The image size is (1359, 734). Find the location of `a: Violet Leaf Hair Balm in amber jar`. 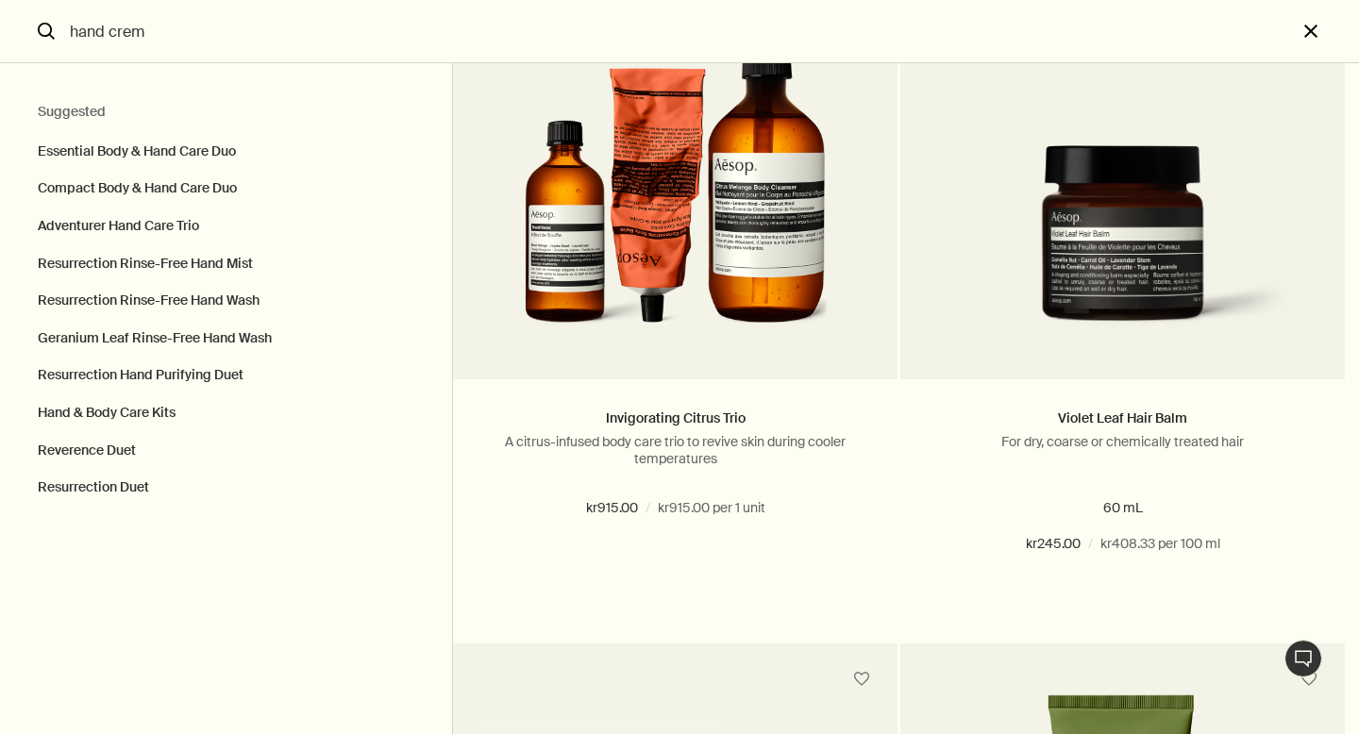

a: Violet Leaf Hair Balm in amber jar is located at coordinates (1122, 191).